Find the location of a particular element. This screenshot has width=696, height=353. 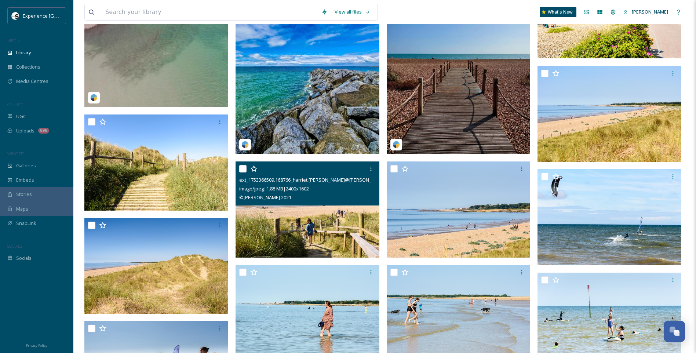

a: What's New is located at coordinates (558, 12).